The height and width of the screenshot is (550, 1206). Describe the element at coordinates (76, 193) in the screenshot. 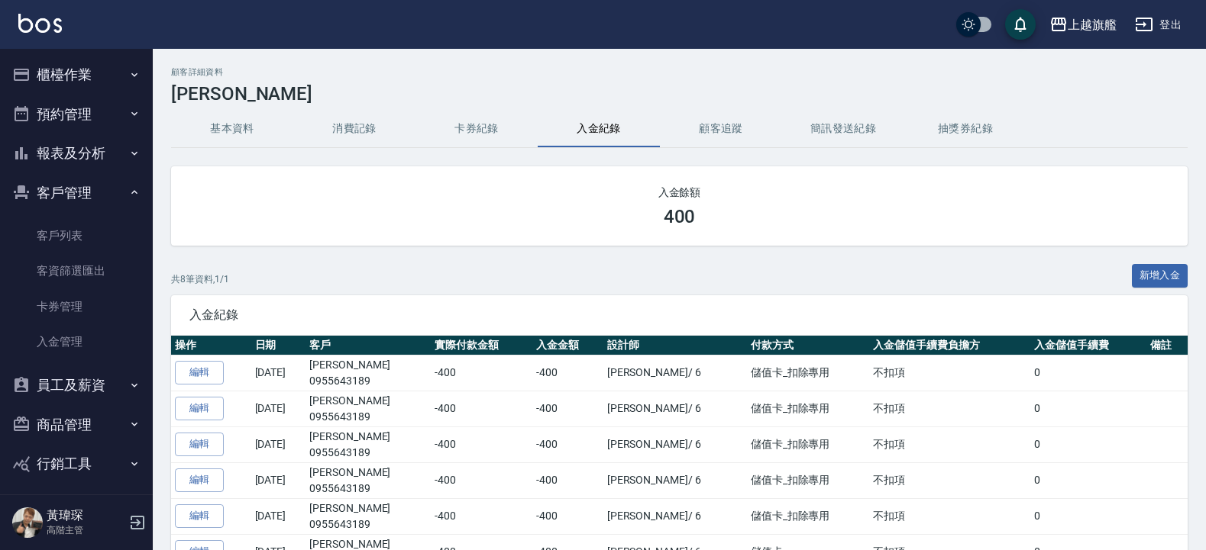

I see `button: 客戶管理` at that location.